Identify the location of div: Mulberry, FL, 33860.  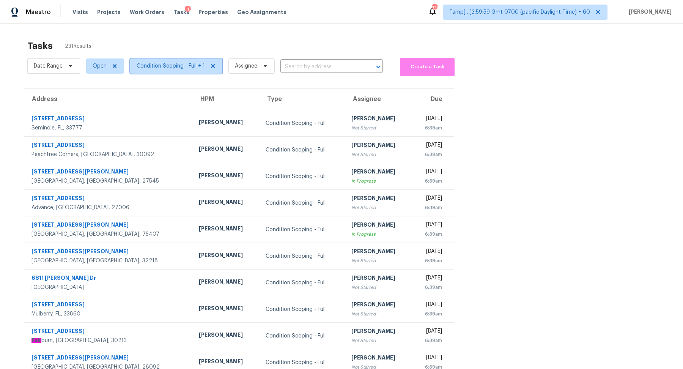
(109, 314).